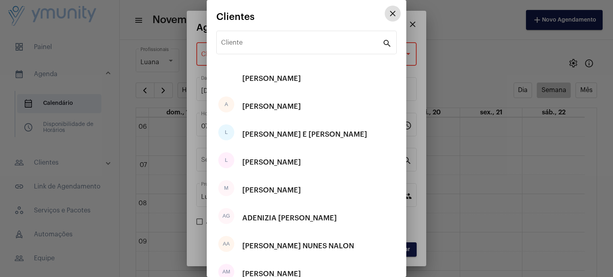 This screenshot has height=277, width=613. I want to click on div: AG, so click(226, 216).